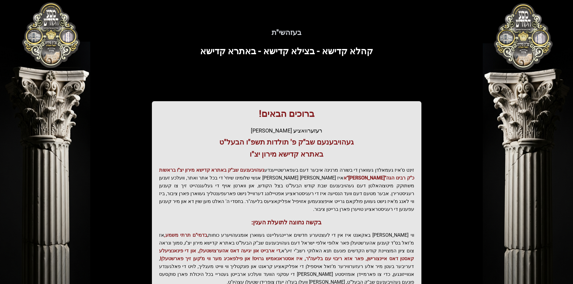 This screenshot has height=284, width=573. What do you see at coordinates (287, 154) in the screenshot?
I see `h3: באתרא קדישא מירון יצ"ו` at bounding box center [287, 154].